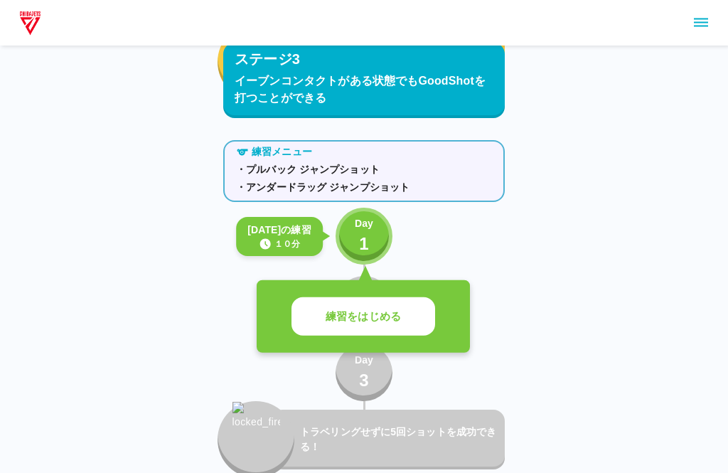  What do you see at coordinates (256, 431) in the screenshot?
I see `img: locked_fire_icon` at bounding box center [256, 431].